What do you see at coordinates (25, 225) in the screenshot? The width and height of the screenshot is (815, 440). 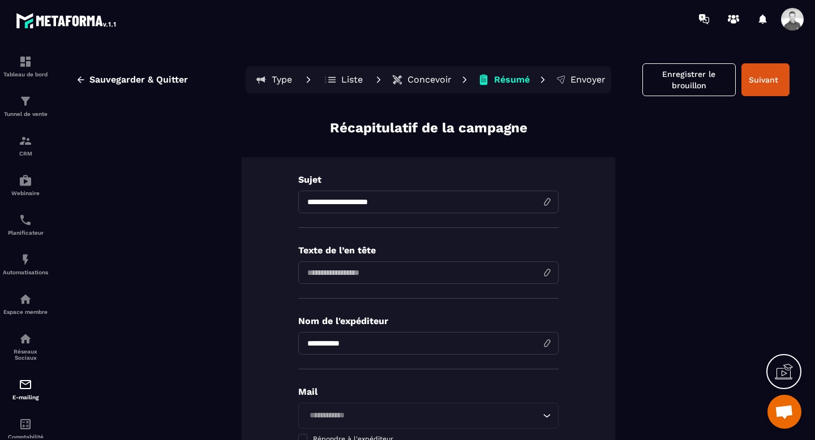 I see `a: schedulerschedulerPlanificateur` at bounding box center [25, 225].